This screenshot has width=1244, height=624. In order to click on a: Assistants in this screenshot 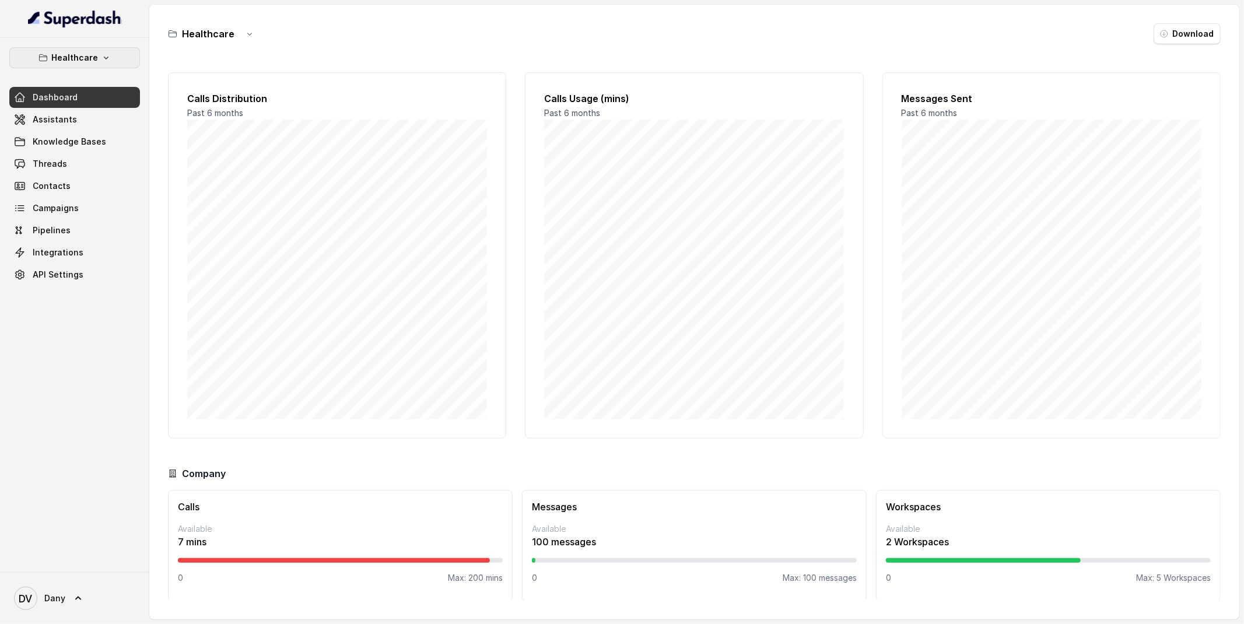, I will do `click(75, 120)`.